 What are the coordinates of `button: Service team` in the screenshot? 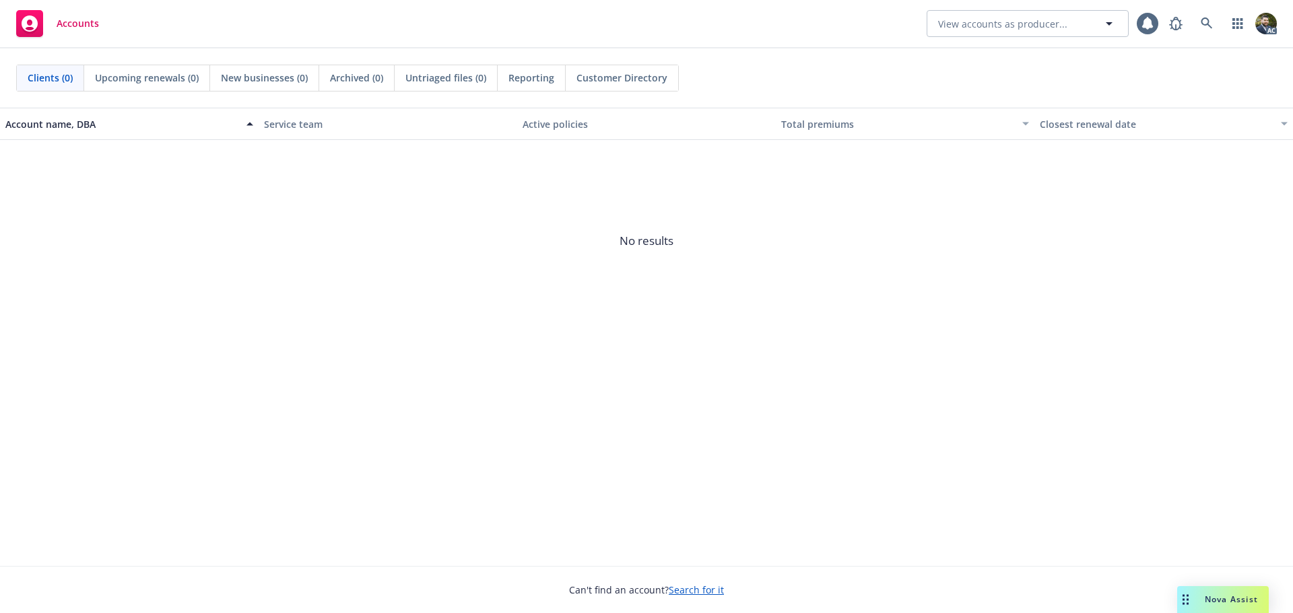 It's located at (388, 124).